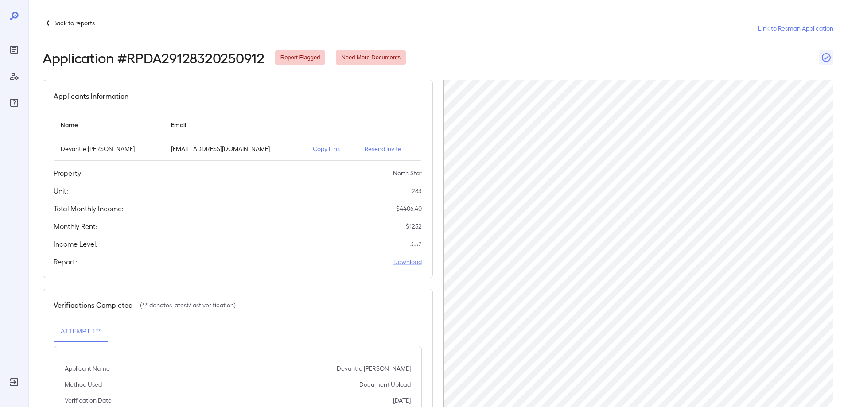  Describe the element at coordinates (14, 76) in the screenshot. I see `div: Manage Users` at that location.